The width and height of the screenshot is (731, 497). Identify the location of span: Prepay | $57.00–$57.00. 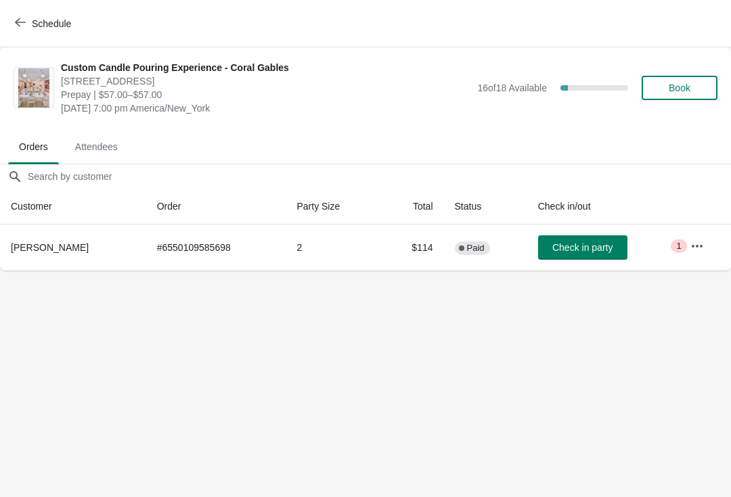
(265, 95).